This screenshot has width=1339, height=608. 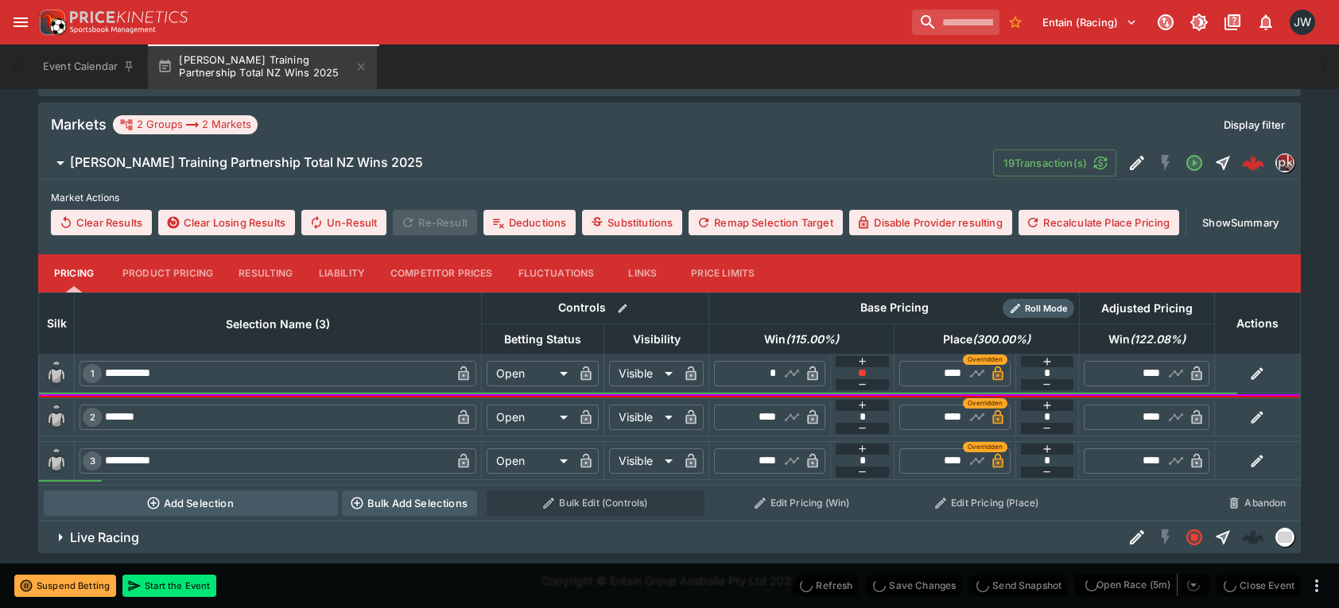 What do you see at coordinates (92, 461) in the screenshot?
I see `span: 3` at bounding box center [92, 461].